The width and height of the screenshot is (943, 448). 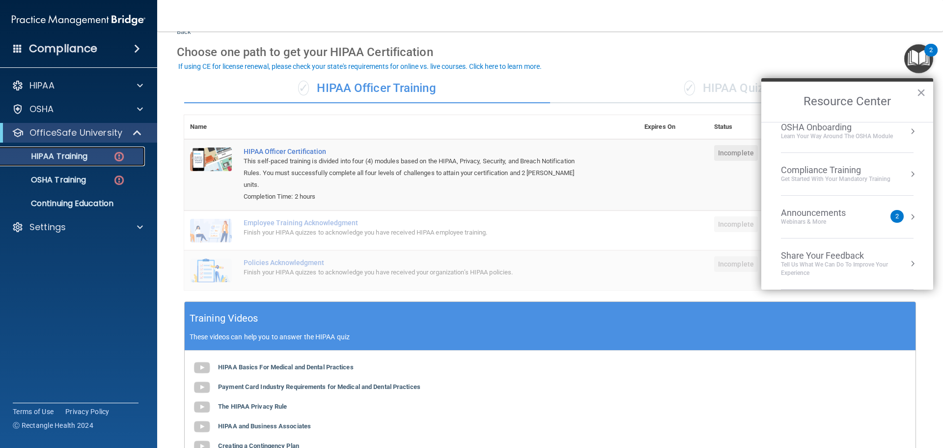 What do you see at coordinates (921, 92) in the screenshot?
I see `button: Close` at bounding box center [921, 92].